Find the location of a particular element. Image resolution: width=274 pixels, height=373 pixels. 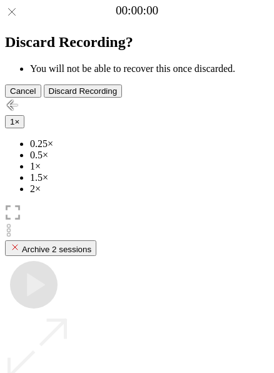

h2: Discard Recording? is located at coordinates (137, 42).